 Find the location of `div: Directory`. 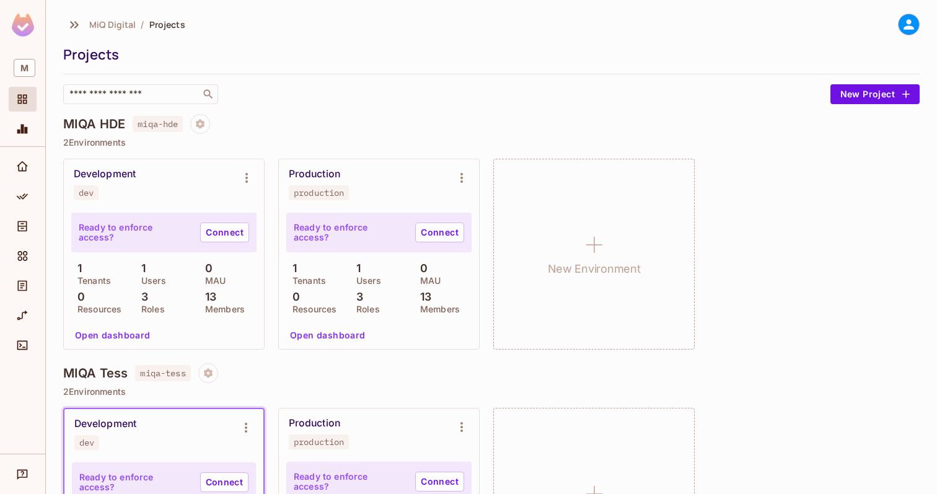

div: Directory is located at coordinates (22, 226).